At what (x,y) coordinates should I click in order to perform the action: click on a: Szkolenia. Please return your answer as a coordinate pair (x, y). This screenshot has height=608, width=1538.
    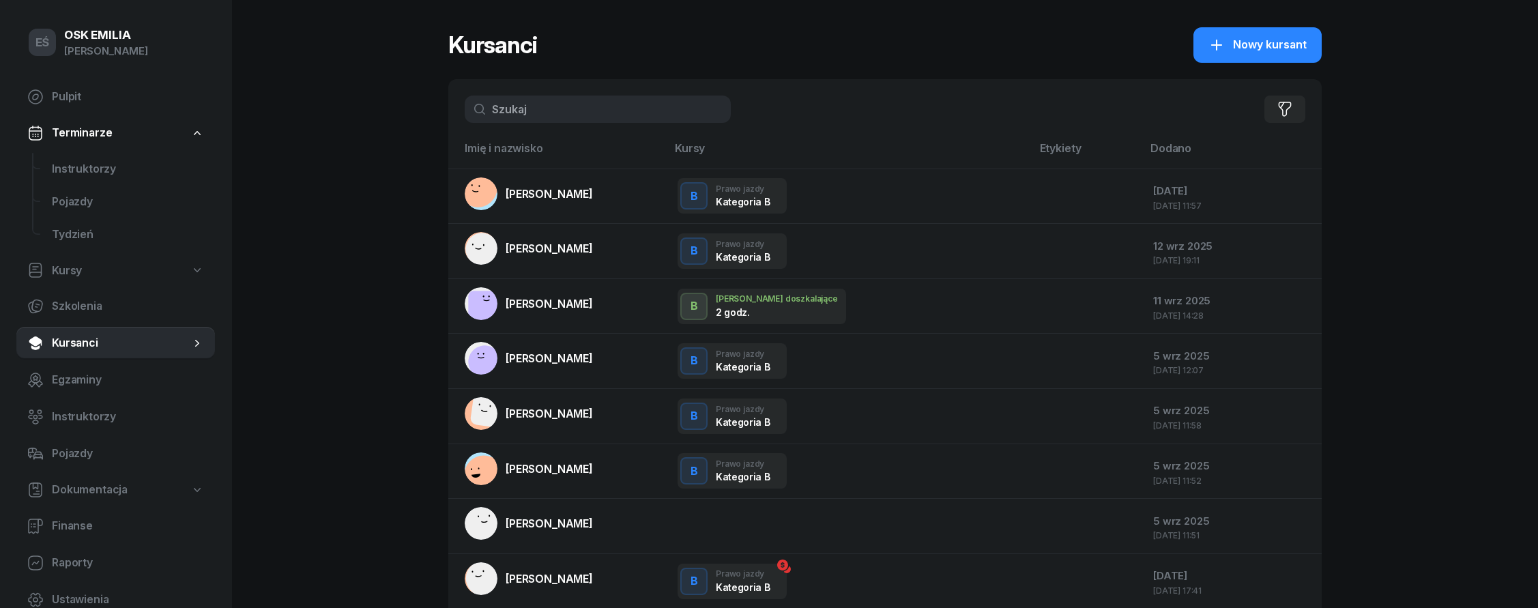
    Looking at the image, I should click on (115, 306).